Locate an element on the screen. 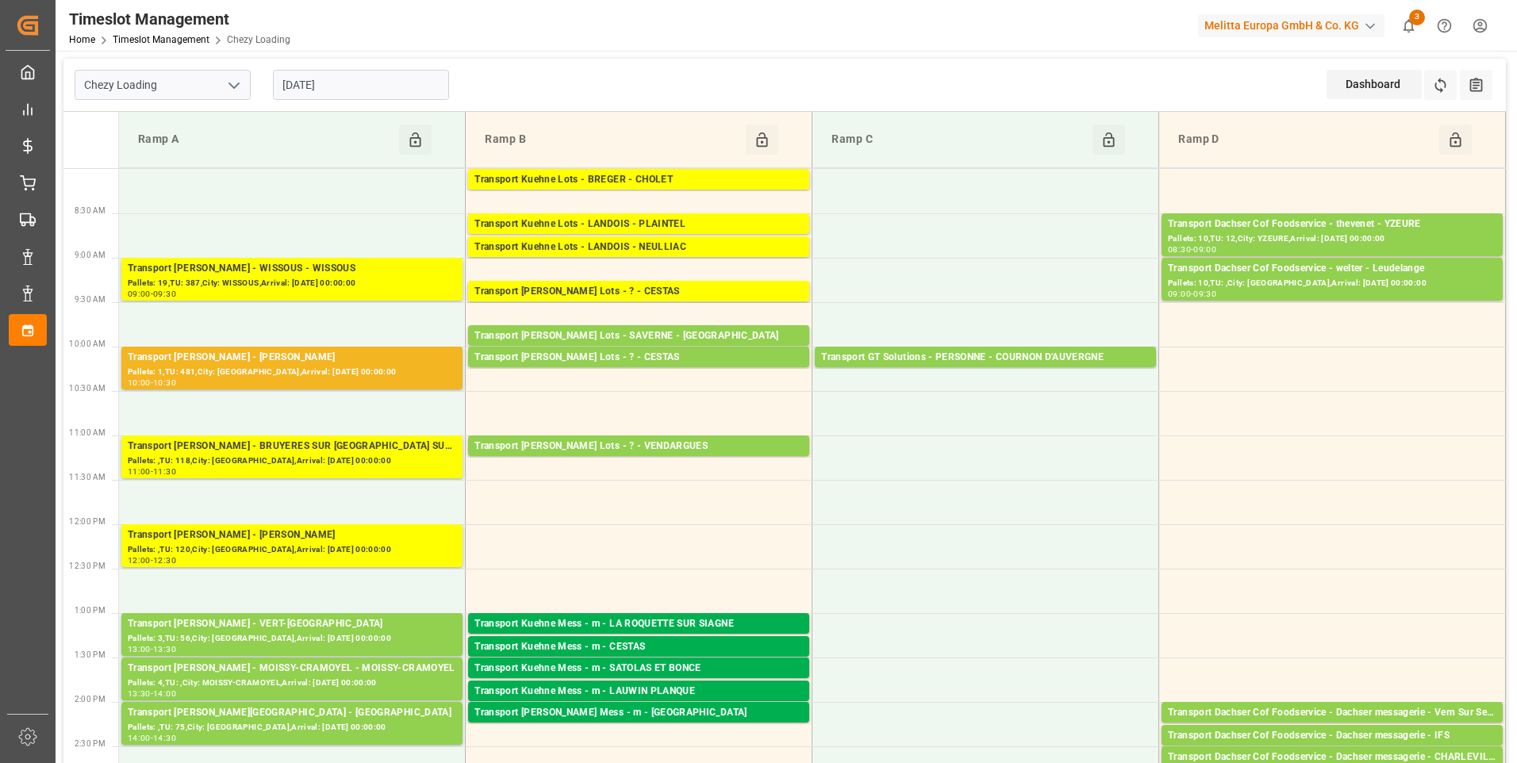  span: 12:00 PM is located at coordinates (87, 521).